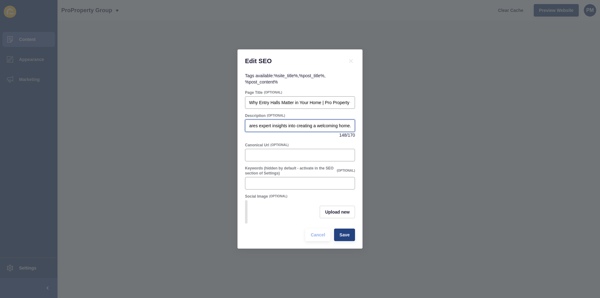  Describe the element at coordinates (256, 196) in the screenshot. I see `label: Social Image` at that location.